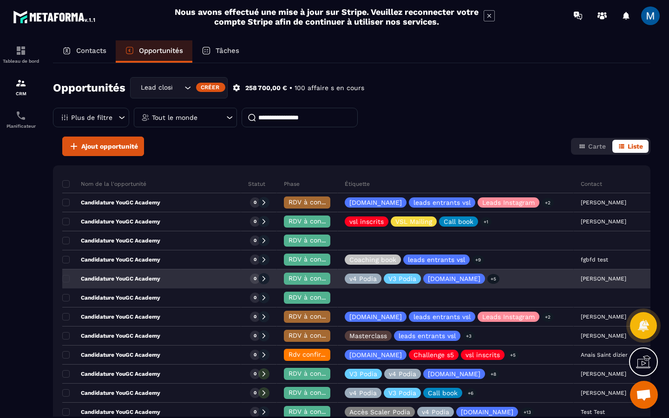 Image resolution: width=669 pixels, height=418 pixels. What do you see at coordinates (597, 146) in the screenshot?
I see `span: Carte` at bounding box center [597, 146].